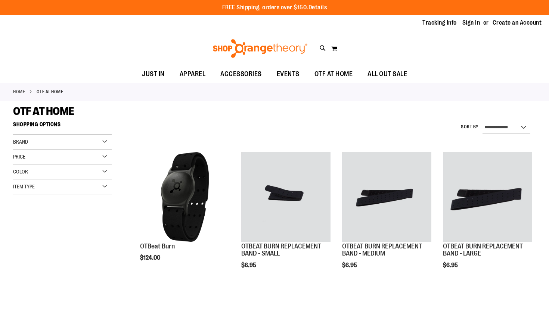 This screenshot has height=310, width=549. What do you see at coordinates (288, 74) in the screenshot?
I see `span: EVENTS` at bounding box center [288, 74].